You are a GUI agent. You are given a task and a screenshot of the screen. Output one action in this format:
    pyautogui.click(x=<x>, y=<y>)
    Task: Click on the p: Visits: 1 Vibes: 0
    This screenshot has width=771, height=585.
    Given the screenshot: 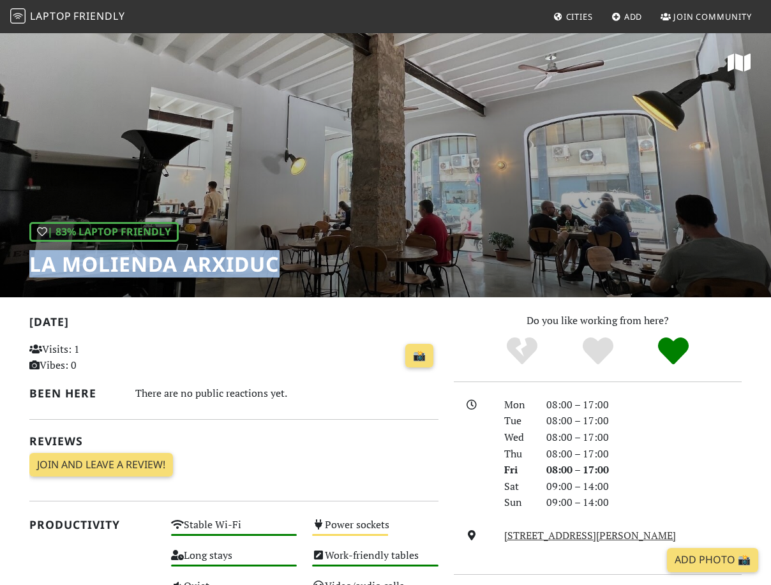 What is the action you would take?
    pyautogui.click(x=93, y=357)
    